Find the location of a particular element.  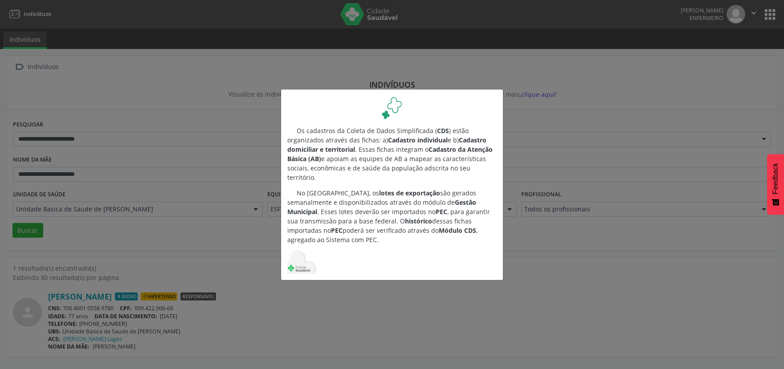

b: Cadastro individual is located at coordinates (418, 140).